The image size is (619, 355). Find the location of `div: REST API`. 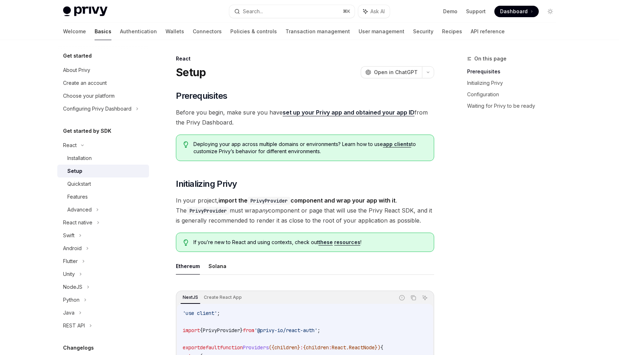

div: REST API is located at coordinates (74, 326).